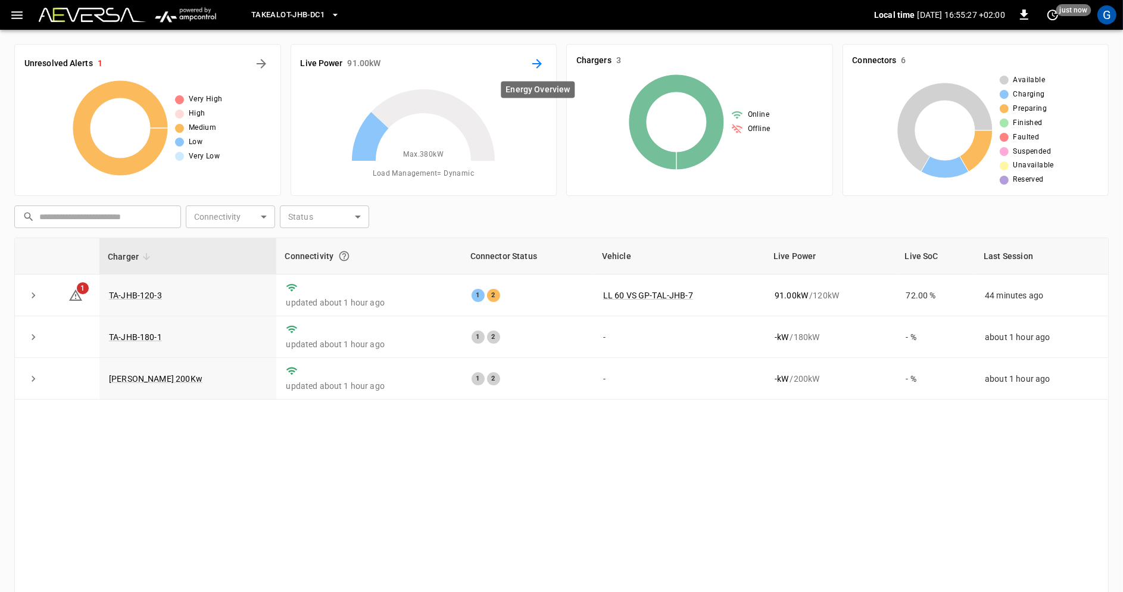 The height and width of the screenshot is (592, 1123). What do you see at coordinates (537, 64) in the screenshot?
I see `button: Energy Overview` at bounding box center [537, 64].